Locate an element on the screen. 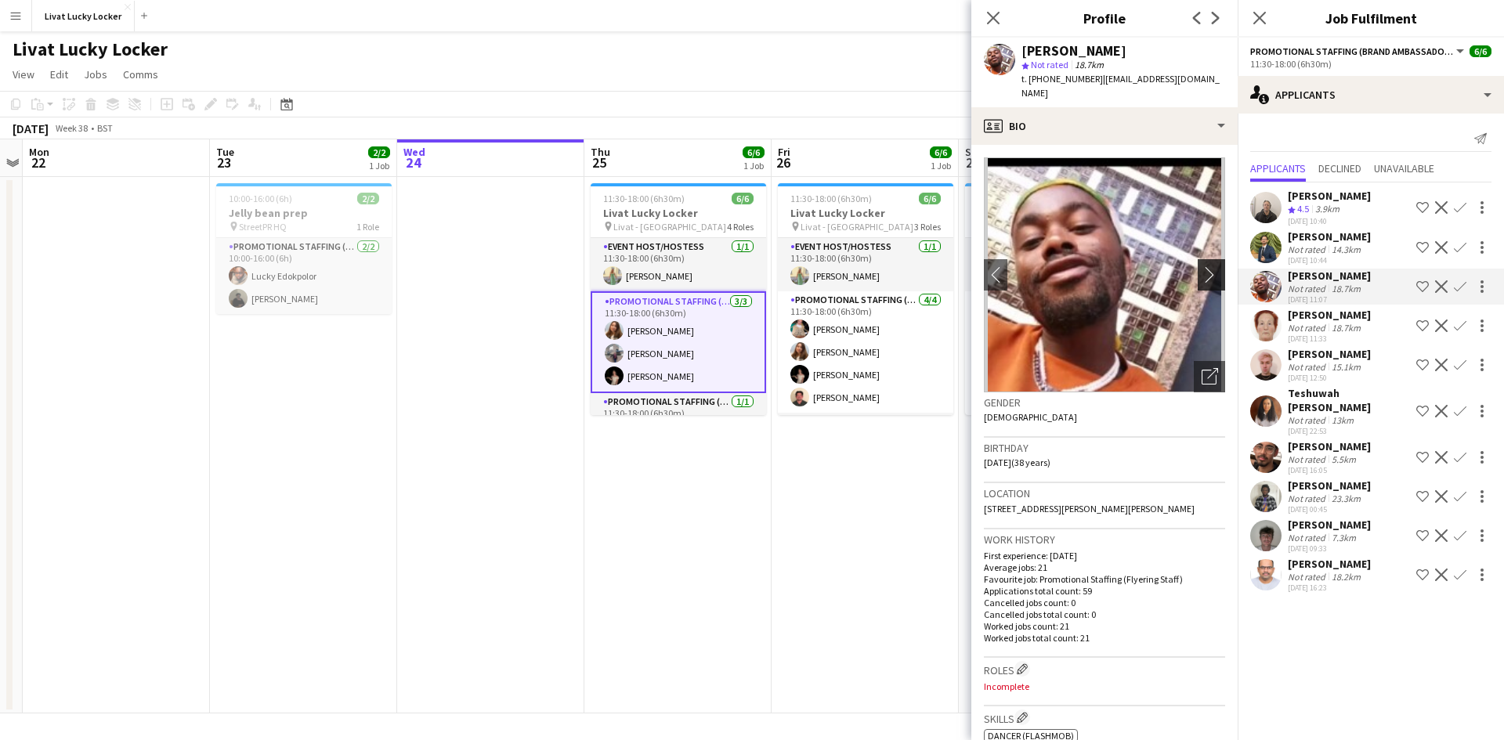 The width and height of the screenshot is (1504, 740). p: Cancelled jobs count: 0 is located at coordinates (1104, 602).